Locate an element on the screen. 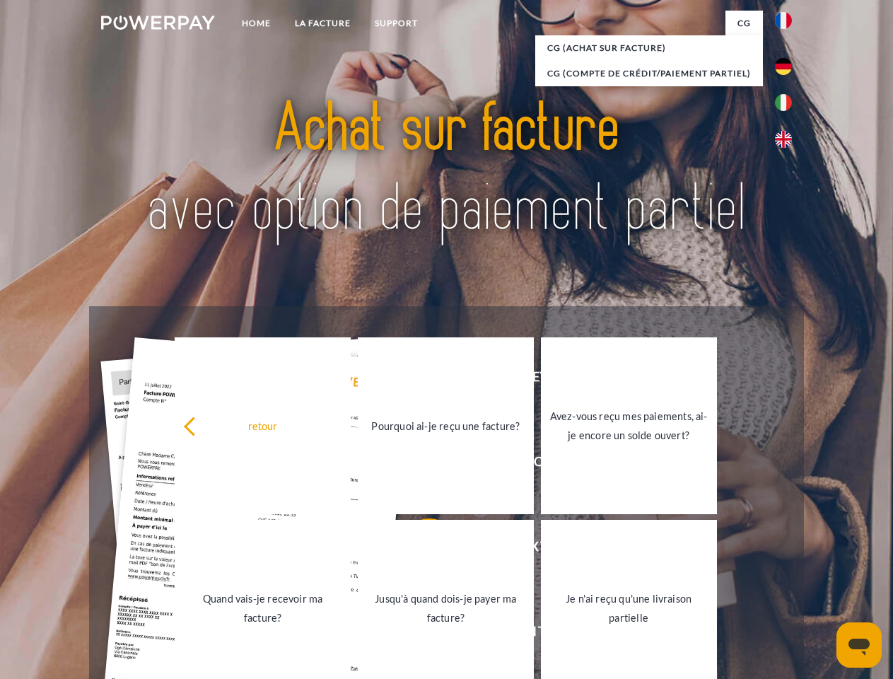 The image size is (893, 679). img: de is located at coordinates (784, 66).